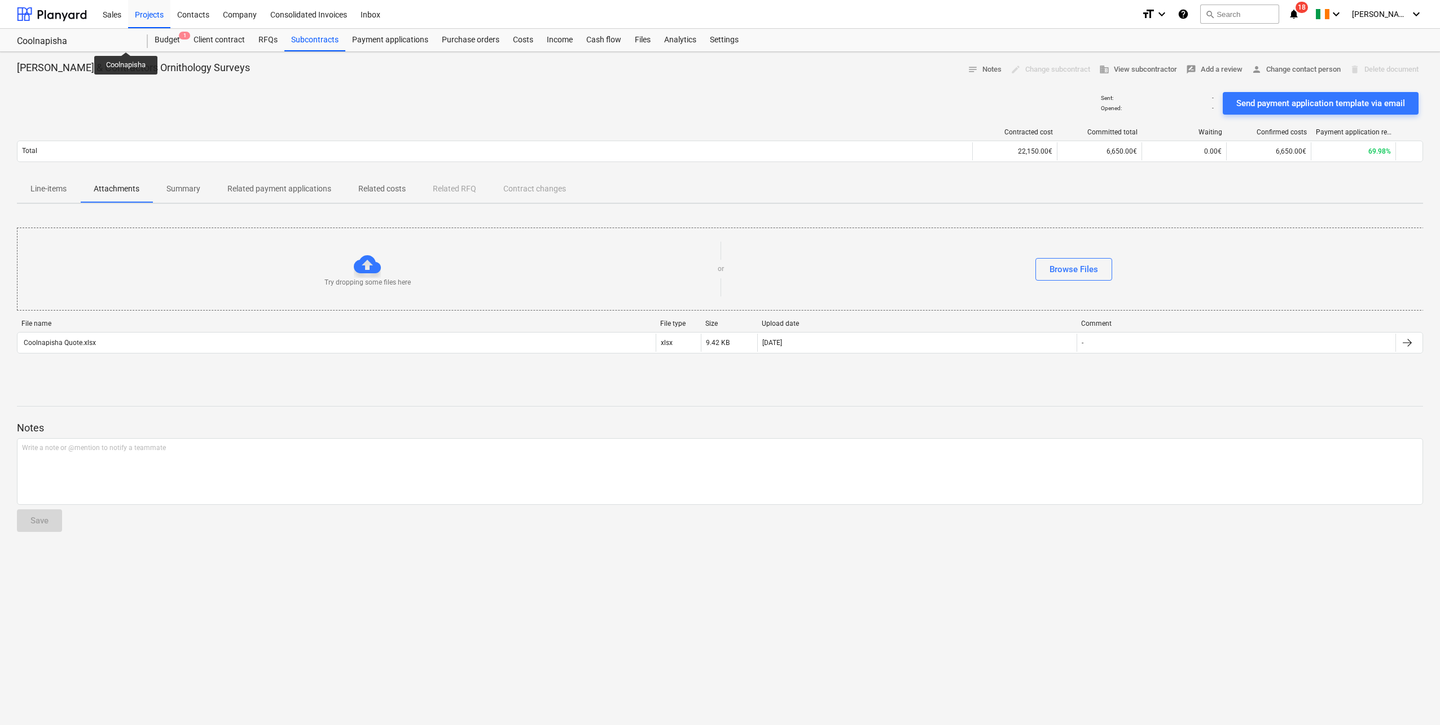 This screenshot has width=1440, height=725. What do you see at coordinates (729, 323) in the screenshot?
I see `div: Size` at bounding box center [729, 323].